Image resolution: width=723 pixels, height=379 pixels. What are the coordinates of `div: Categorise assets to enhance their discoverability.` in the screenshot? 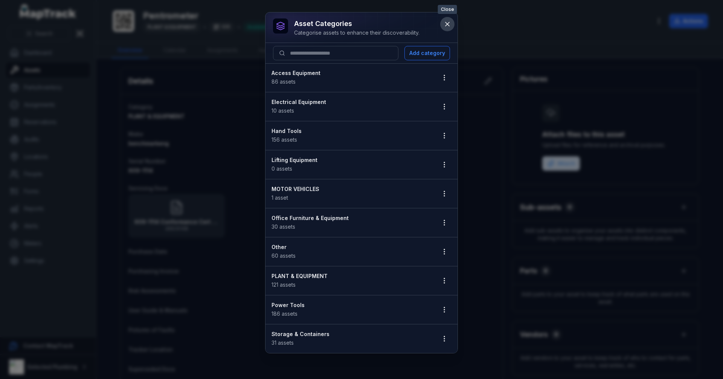 It's located at (357, 33).